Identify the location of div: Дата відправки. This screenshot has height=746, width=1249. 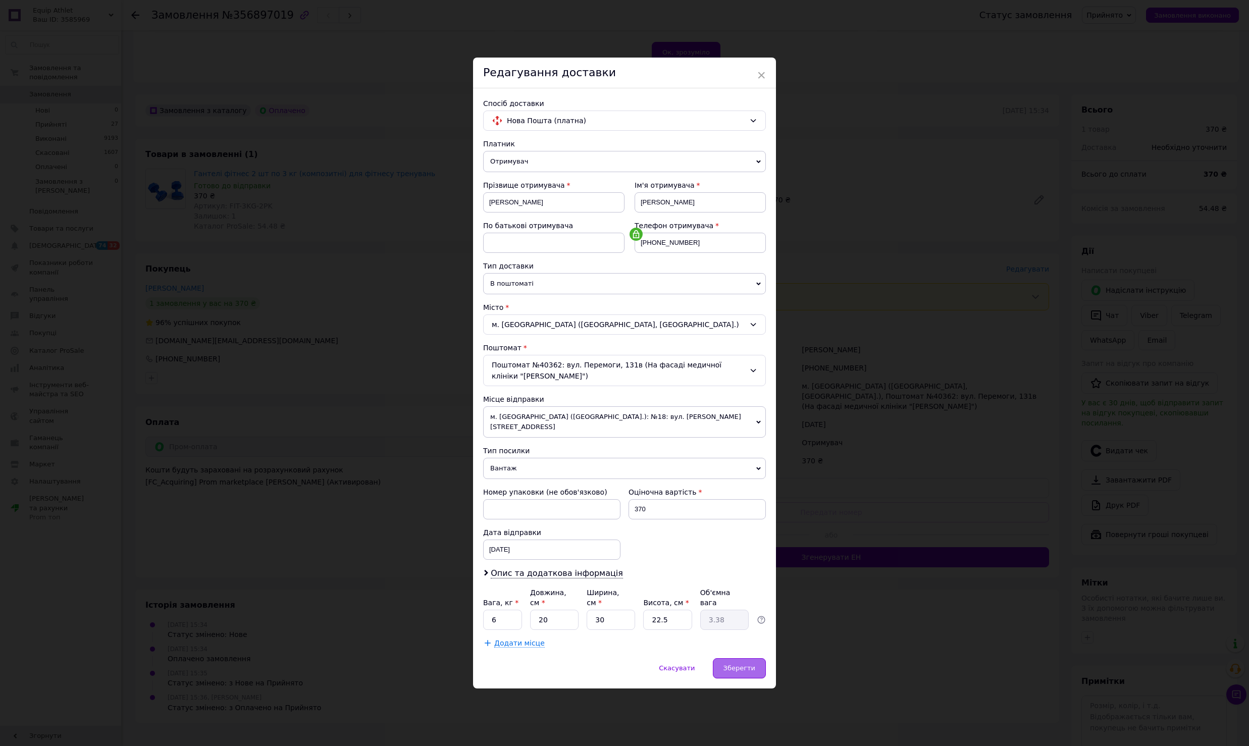
(552, 533).